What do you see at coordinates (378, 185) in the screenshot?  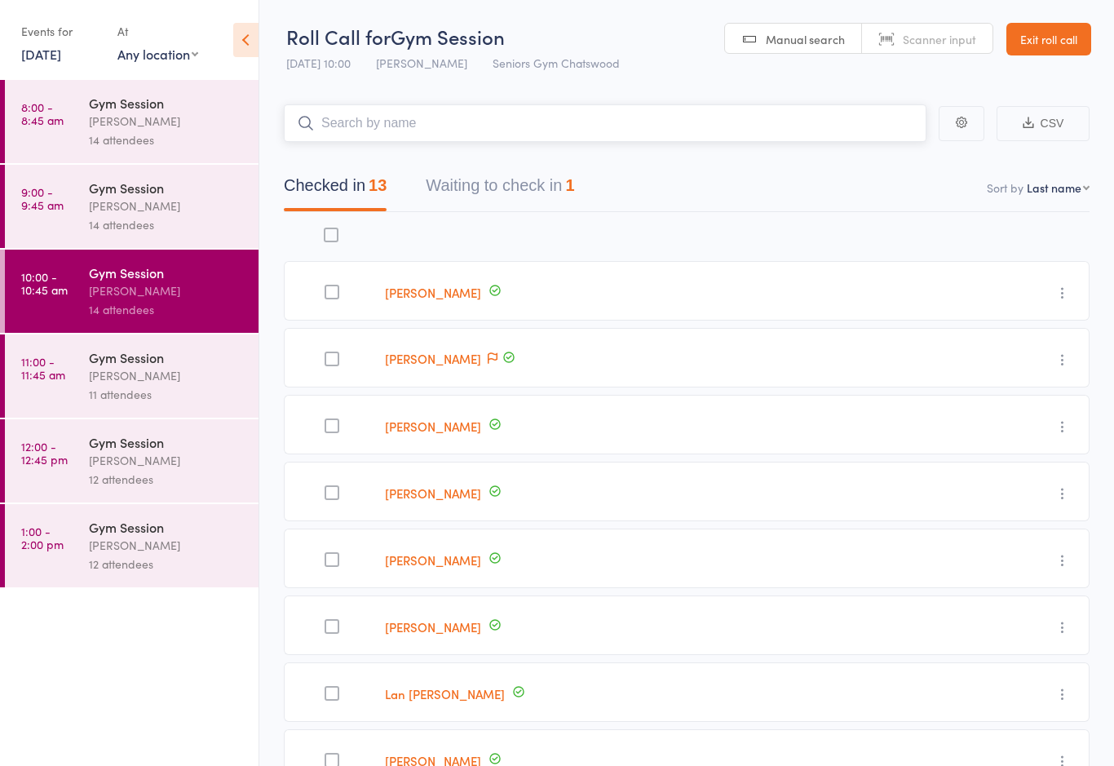 I see `div: 13` at bounding box center [378, 185].